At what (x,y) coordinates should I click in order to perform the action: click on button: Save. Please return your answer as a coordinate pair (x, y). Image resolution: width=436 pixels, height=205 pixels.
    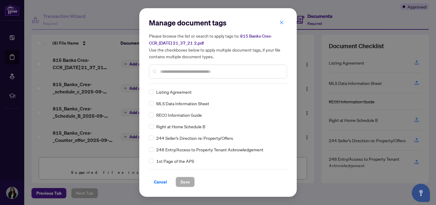
    Looking at the image, I should click on (185, 182).